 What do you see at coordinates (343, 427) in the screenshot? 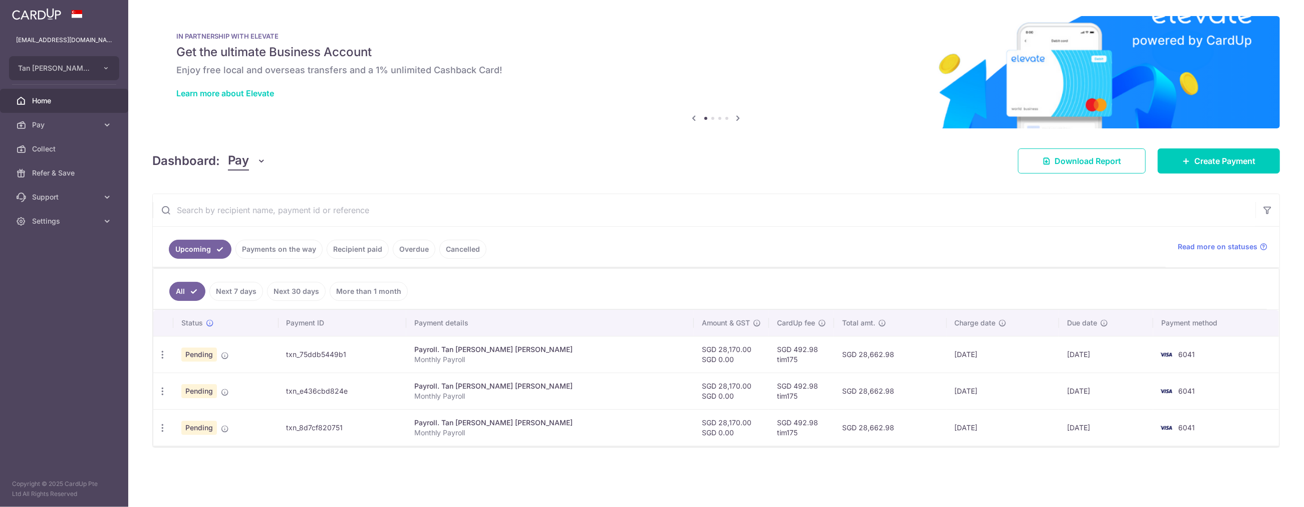
I see `td: txn_8d7cf820751` at bounding box center [343, 427].